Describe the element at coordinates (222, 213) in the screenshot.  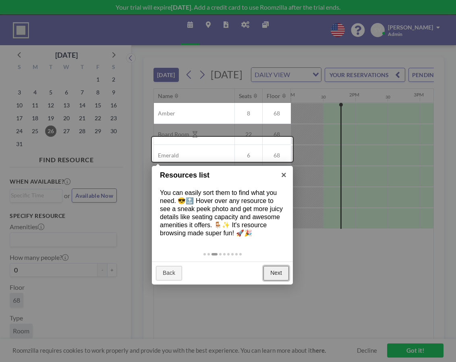
I see `div: You can easily sort them to find what you need. 😎🔝 Hover over any resource to see a sneak peek ph...` at that location.